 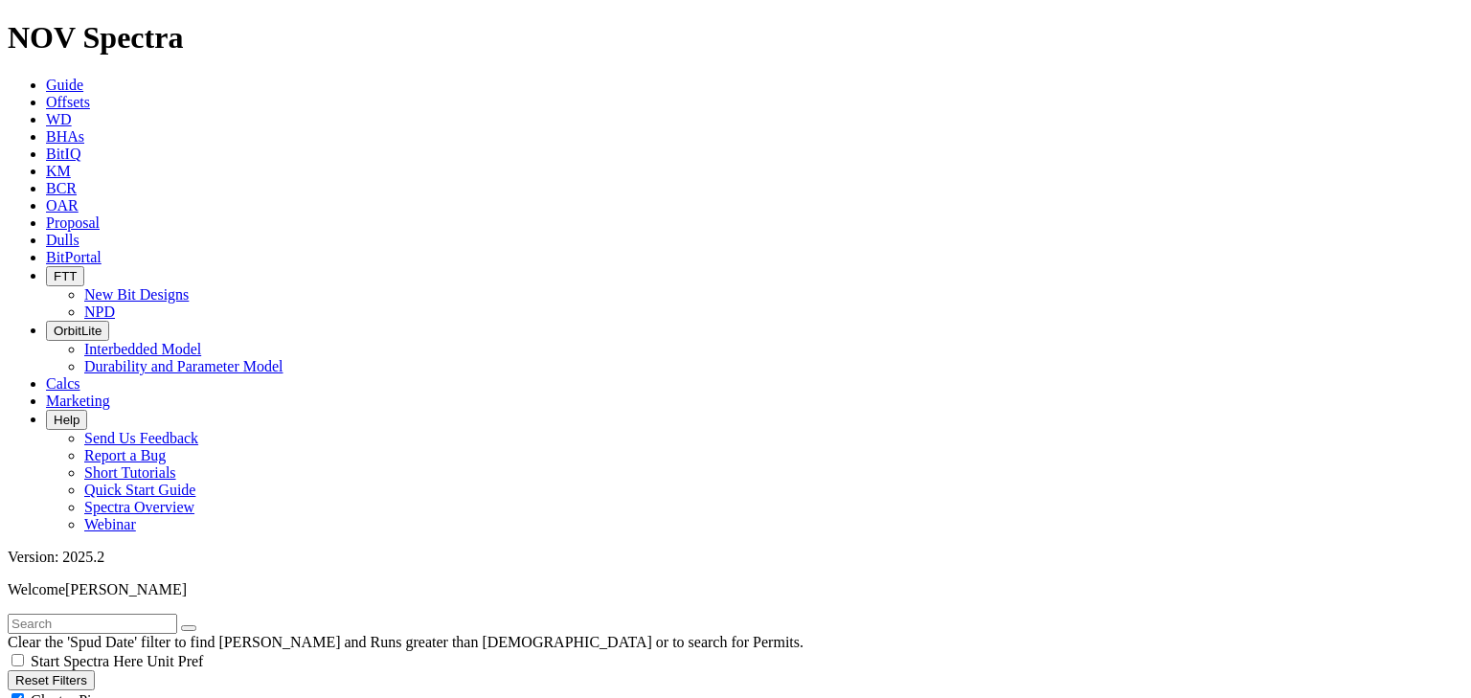 What do you see at coordinates (62, 205) in the screenshot?
I see `span: OAR` at bounding box center [62, 205].